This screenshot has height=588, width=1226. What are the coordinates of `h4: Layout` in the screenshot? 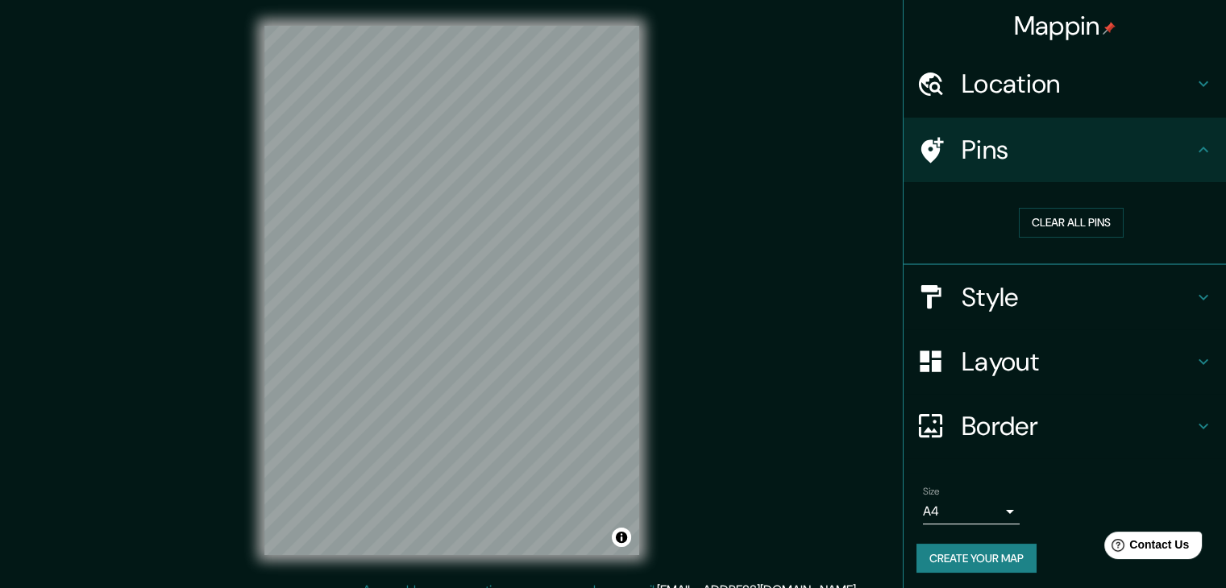 It's located at (1078, 362).